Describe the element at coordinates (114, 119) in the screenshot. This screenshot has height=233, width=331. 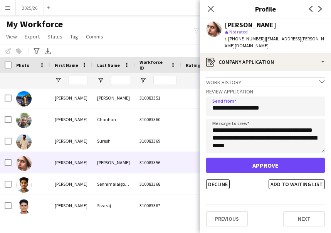
I see `div: Chauhan` at that location.